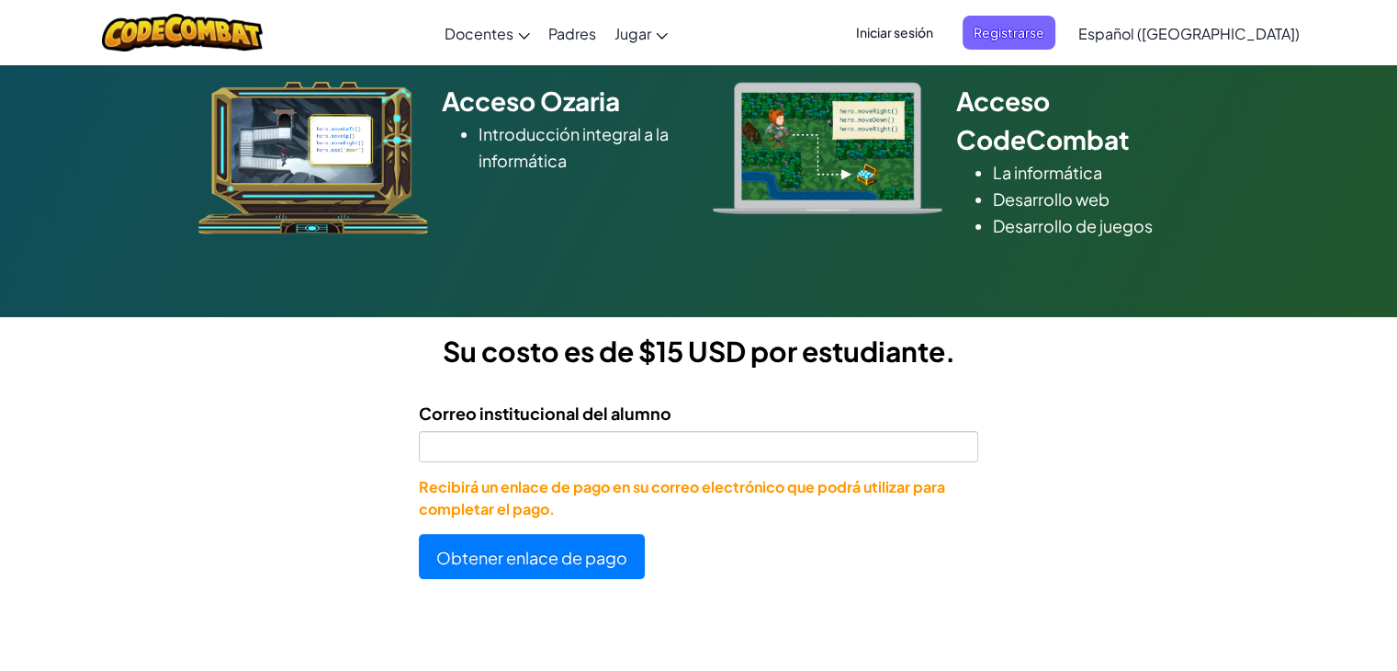  I want to click on a: Padres, so click(572, 33).